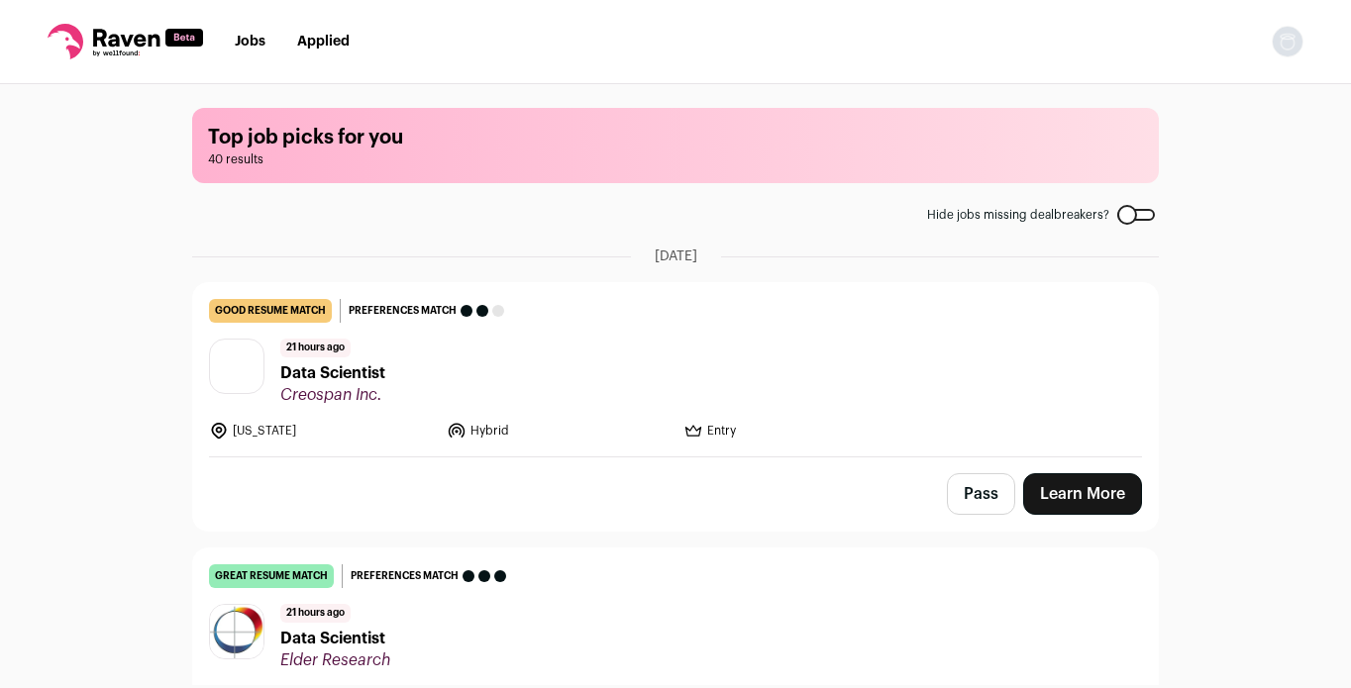 The image size is (1351, 688). I want to click on div: good resume match, so click(270, 311).